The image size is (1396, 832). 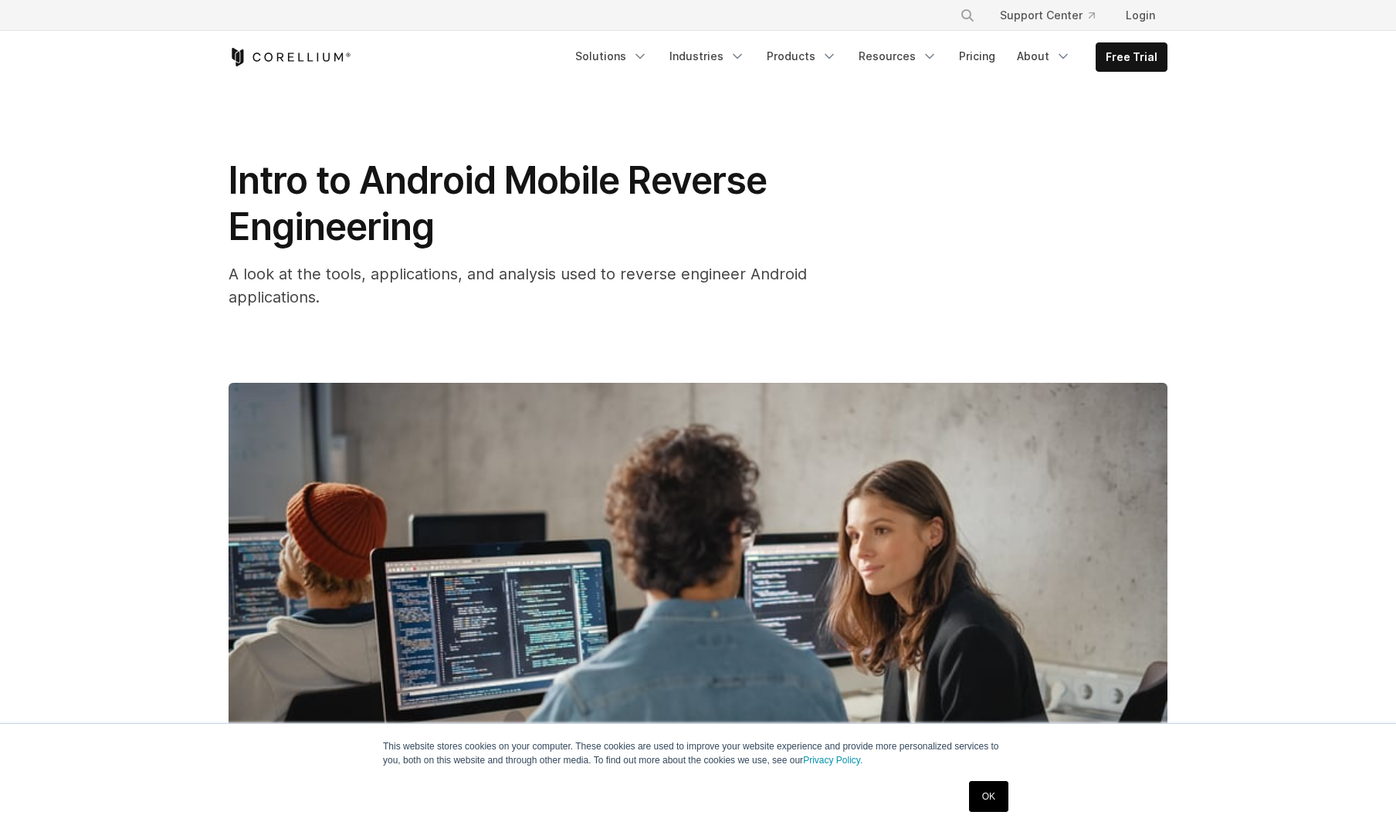 What do you see at coordinates (289, 57) in the screenshot?
I see `a: Corellium Home` at bounding box center [289, 57].